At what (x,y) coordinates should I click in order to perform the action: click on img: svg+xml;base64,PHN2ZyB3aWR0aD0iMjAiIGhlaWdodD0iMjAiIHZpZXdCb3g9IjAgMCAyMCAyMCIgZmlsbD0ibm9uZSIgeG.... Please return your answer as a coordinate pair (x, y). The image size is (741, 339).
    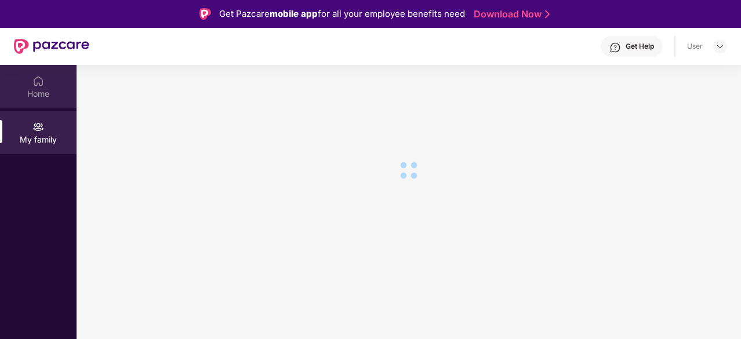
    Looking at the image, I should click on (38, 127).